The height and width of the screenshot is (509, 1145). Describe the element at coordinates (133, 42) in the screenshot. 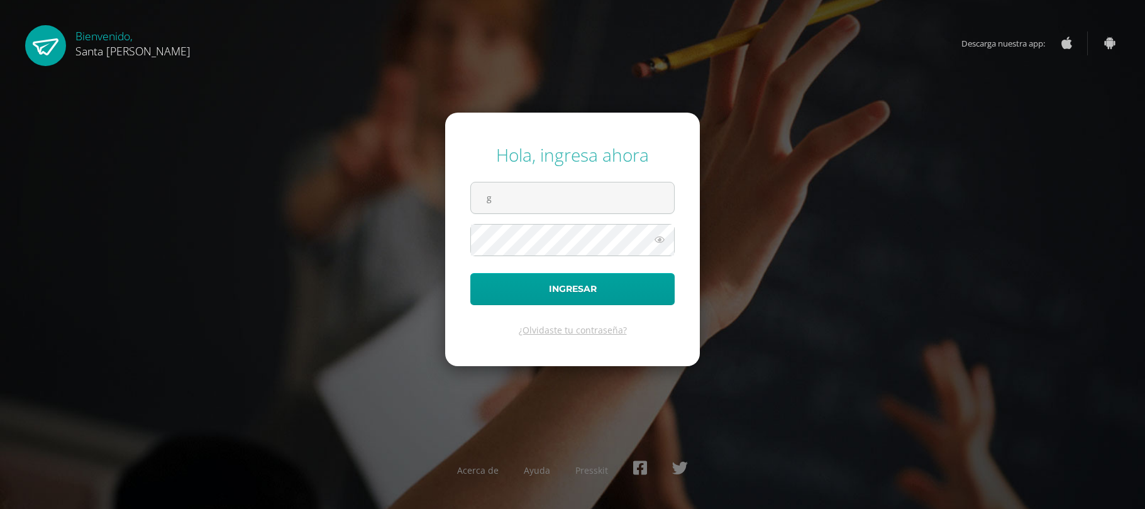

I see `div: Bienvenido,` at that location.